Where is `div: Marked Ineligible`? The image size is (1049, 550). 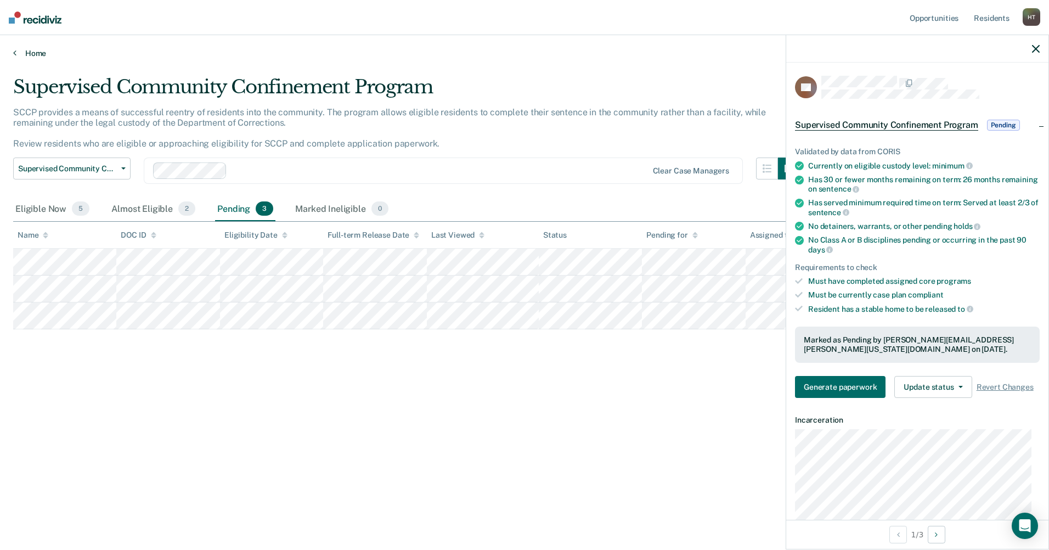 div: Marked Ineligible is located at coordinates (342, 209).